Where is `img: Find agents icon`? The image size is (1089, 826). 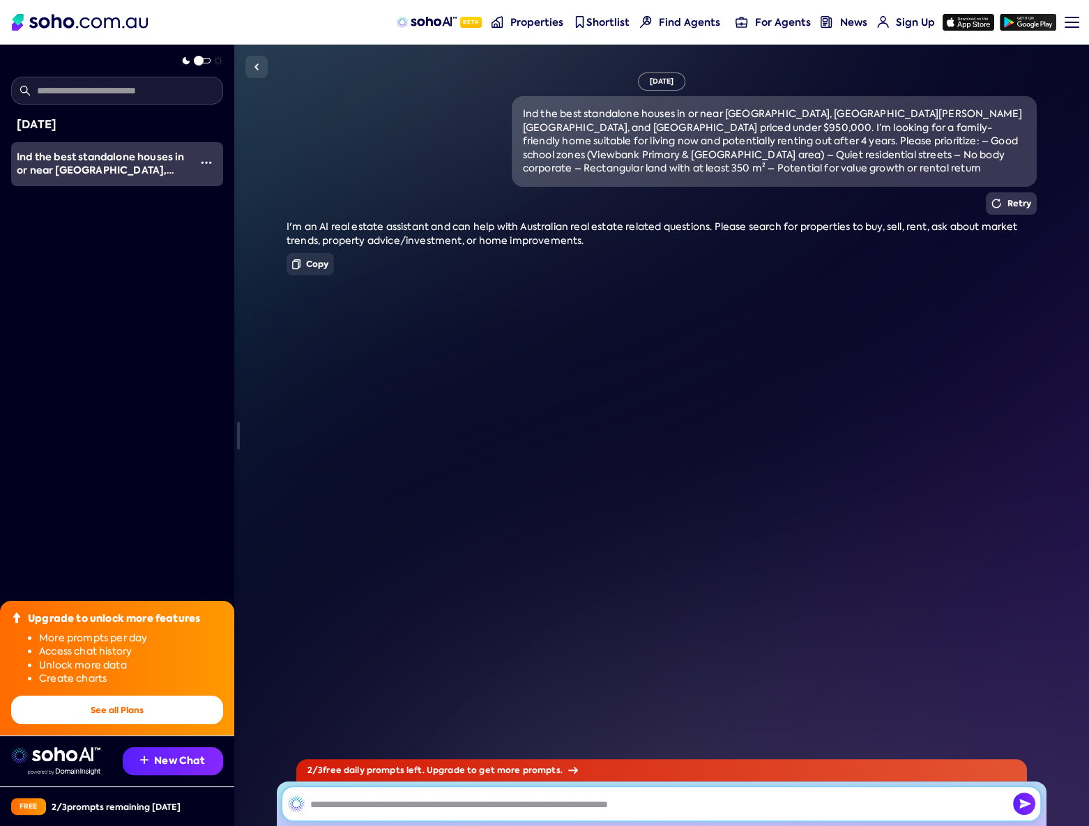 img: Find agents icon is located at coordinates (645, 22).